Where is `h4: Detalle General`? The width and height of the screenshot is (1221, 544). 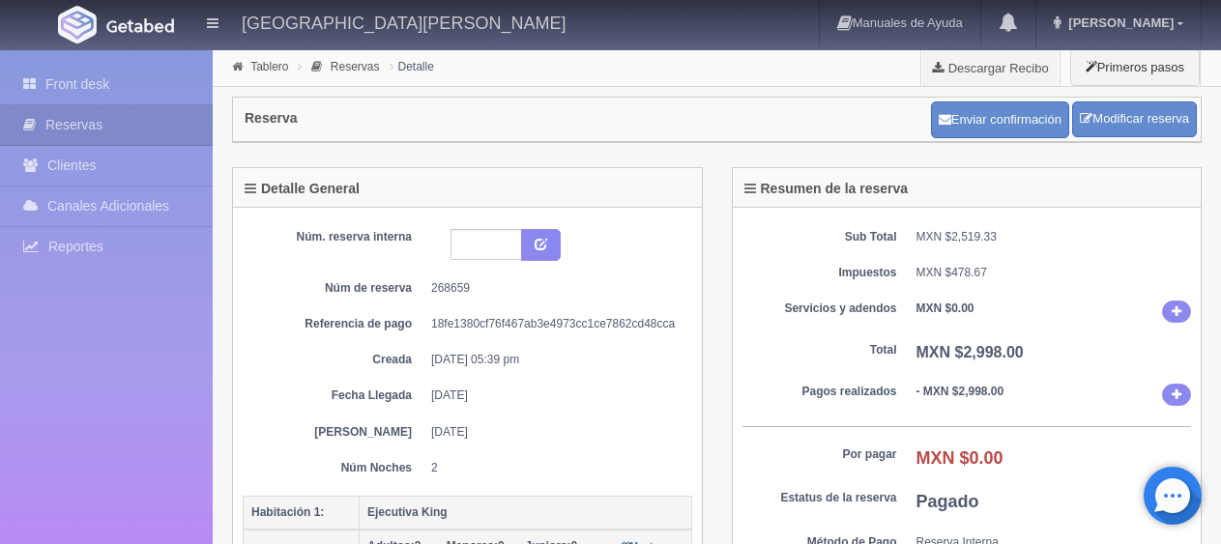
h4: Detalle General is located at coordinates (302, 188).